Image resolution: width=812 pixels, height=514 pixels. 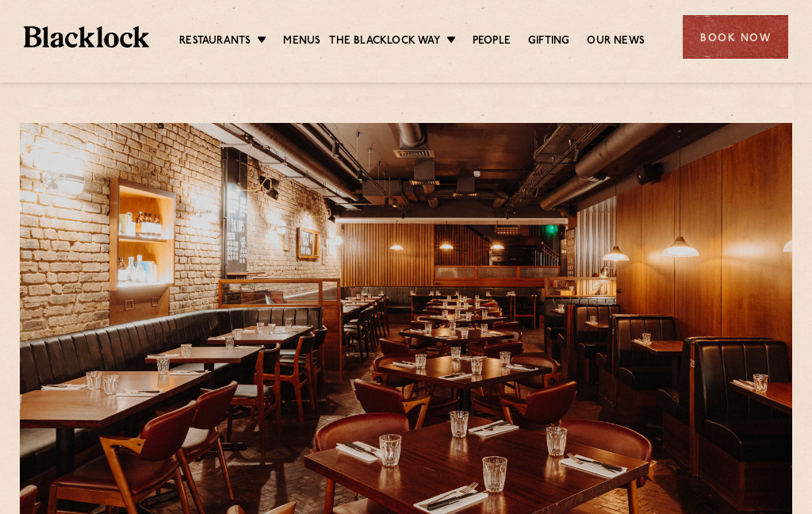 What do you see at coordinates (215, 41) in the screenshot?
I see `a: Restaurants` at bounding box center [215, 41].